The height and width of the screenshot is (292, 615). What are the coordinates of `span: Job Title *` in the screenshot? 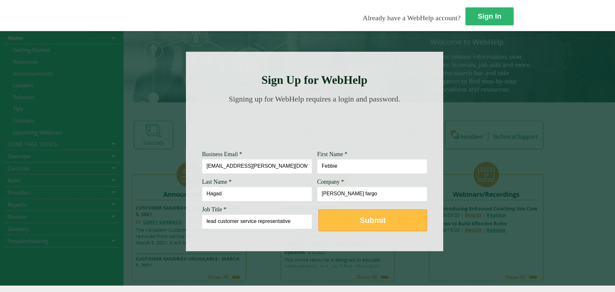 It's located at (214, 210).